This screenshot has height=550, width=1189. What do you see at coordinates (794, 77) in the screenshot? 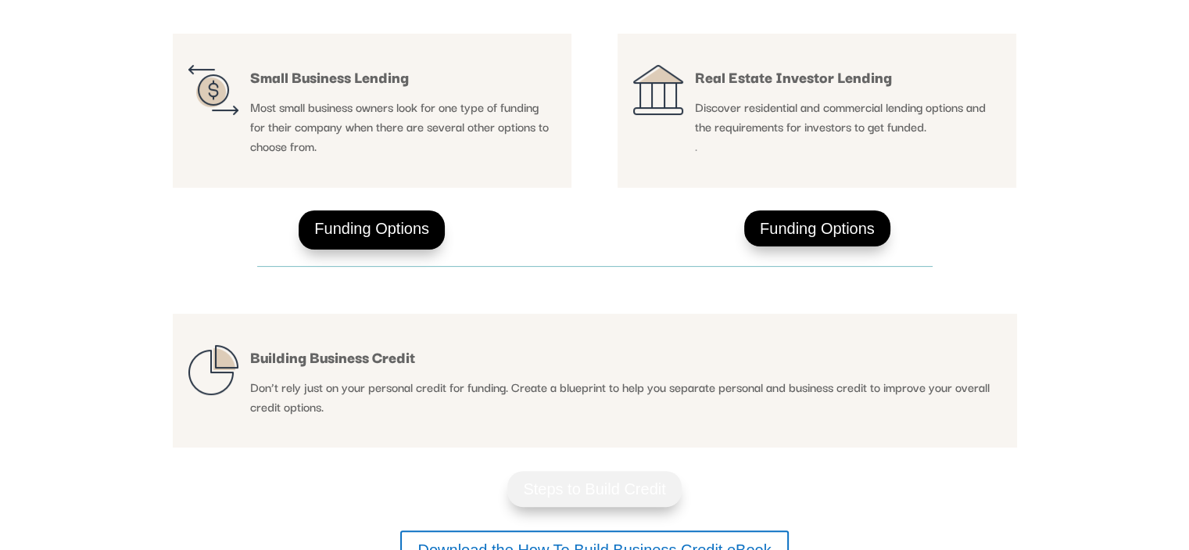
I see `span: Real Estate Investor Lending` at bounding box center [794, 77].